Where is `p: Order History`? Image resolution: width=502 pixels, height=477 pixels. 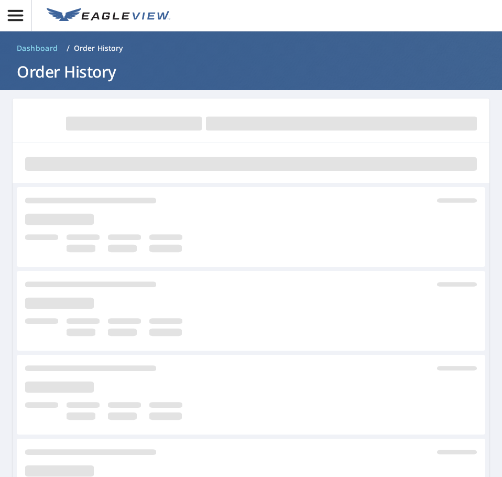
p: Order History is located at coordinates (98, 48).